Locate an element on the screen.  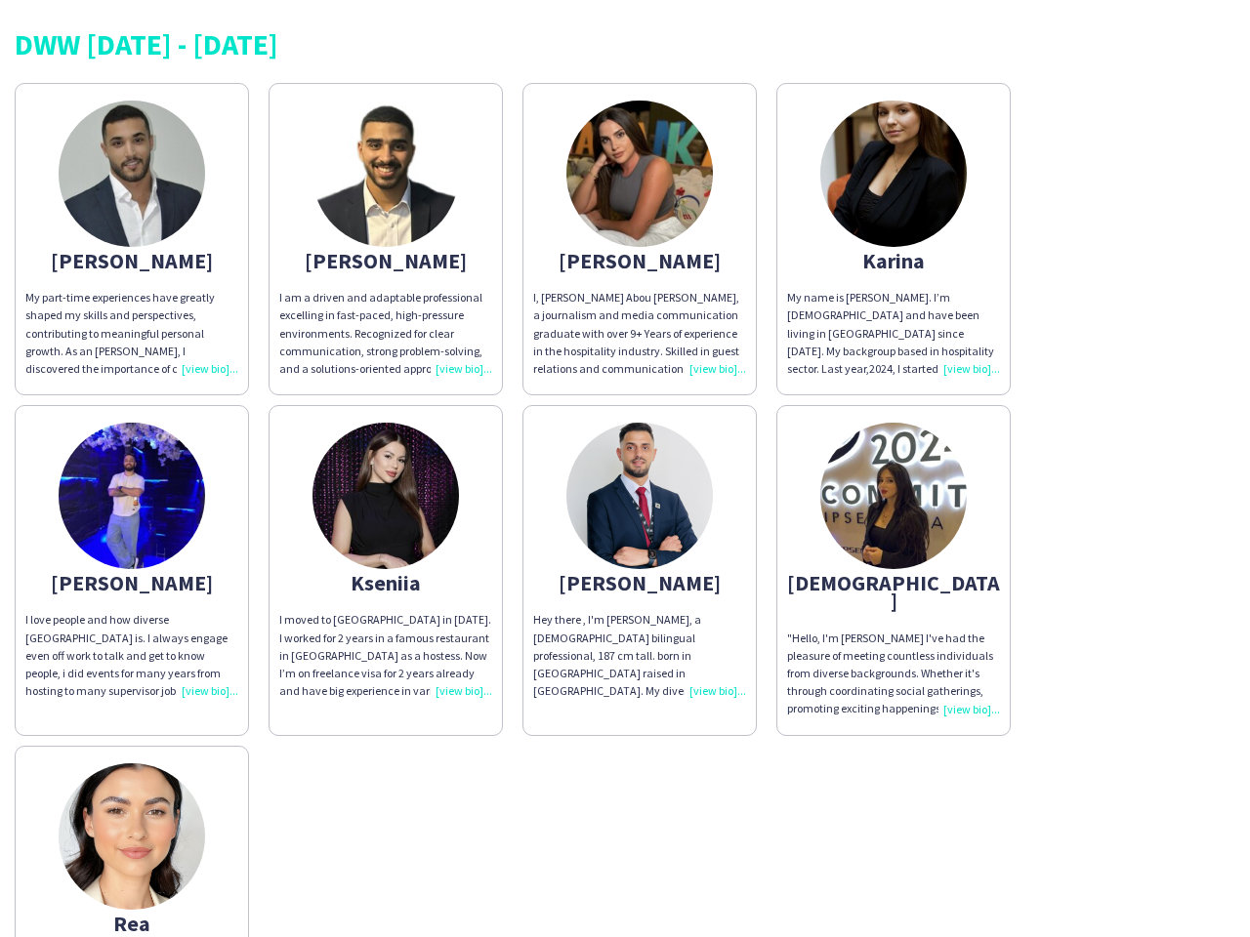
img: thumb-671f536a5562f.jpeg is located at coordinates (386, 496).